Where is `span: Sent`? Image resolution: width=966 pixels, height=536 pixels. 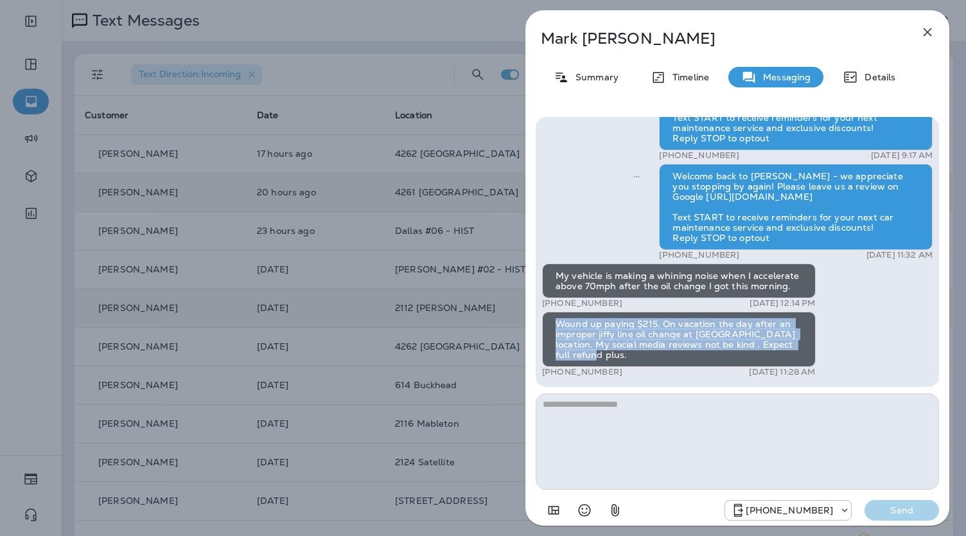 span: Sent is located at coordinates (636, 175).